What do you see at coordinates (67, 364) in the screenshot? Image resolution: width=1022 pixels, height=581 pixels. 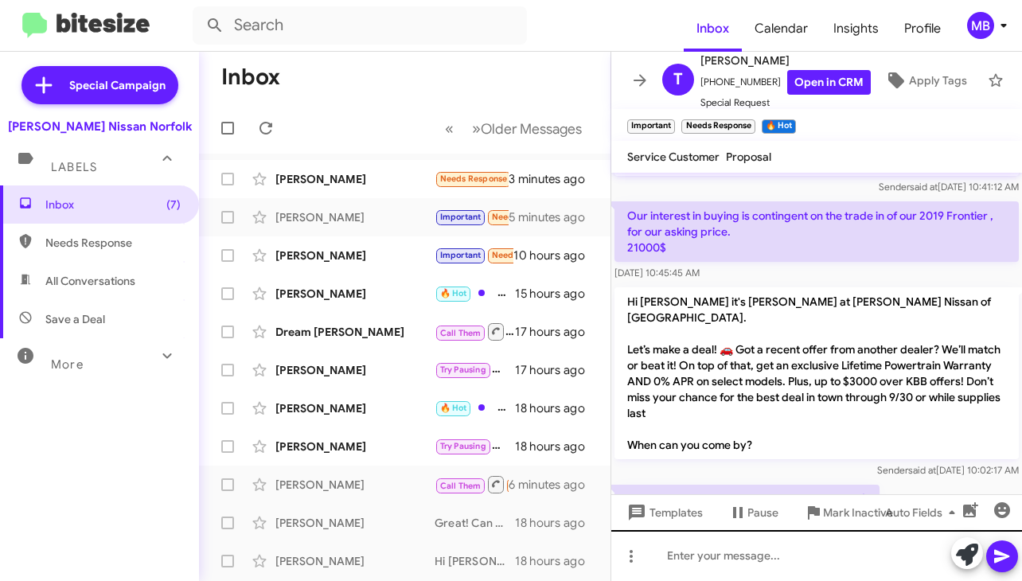 I see `span: More` at bounding box center [67, 364].